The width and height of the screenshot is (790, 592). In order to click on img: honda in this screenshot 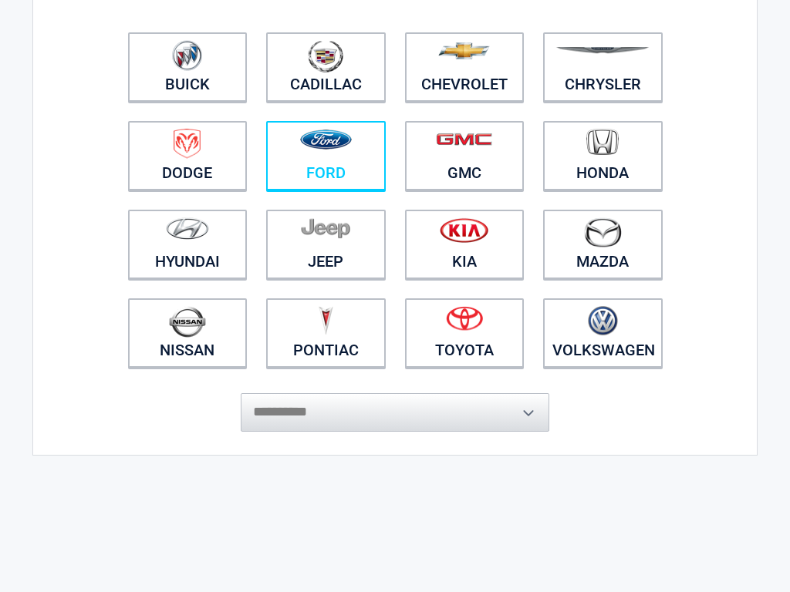, I will do `click(602, 142)`.